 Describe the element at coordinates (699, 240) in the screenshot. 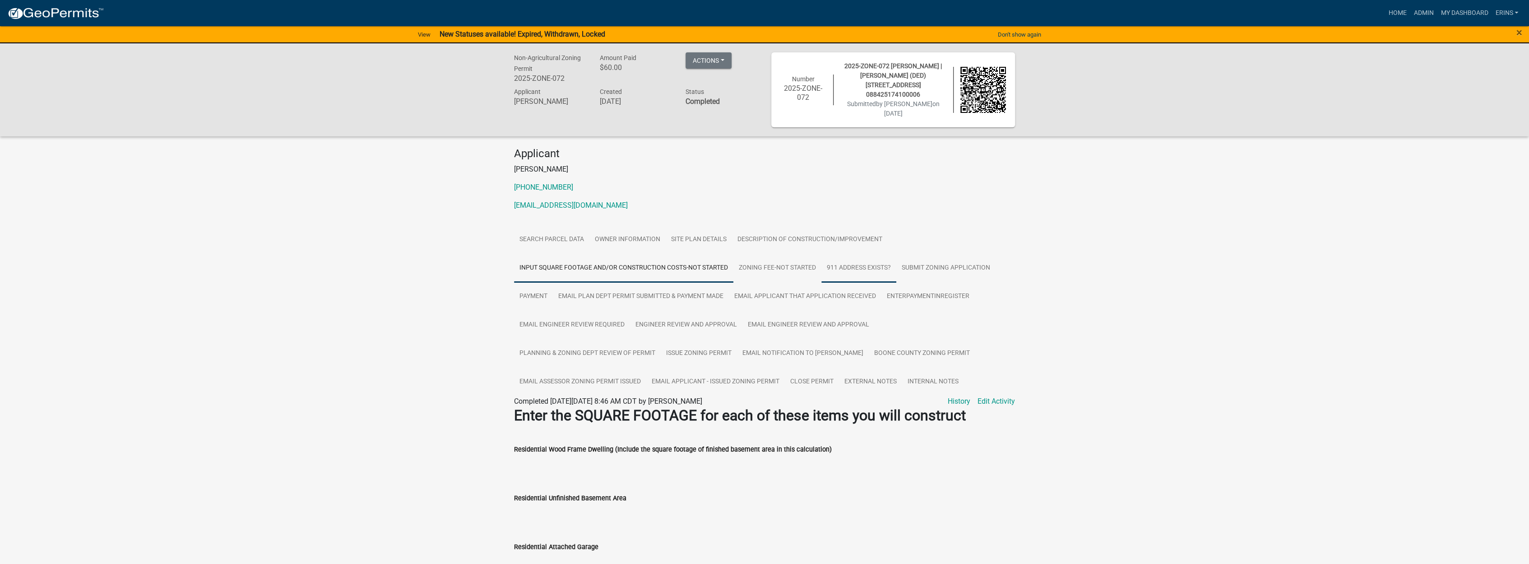

I see `a: Site Plan Details` at that location.